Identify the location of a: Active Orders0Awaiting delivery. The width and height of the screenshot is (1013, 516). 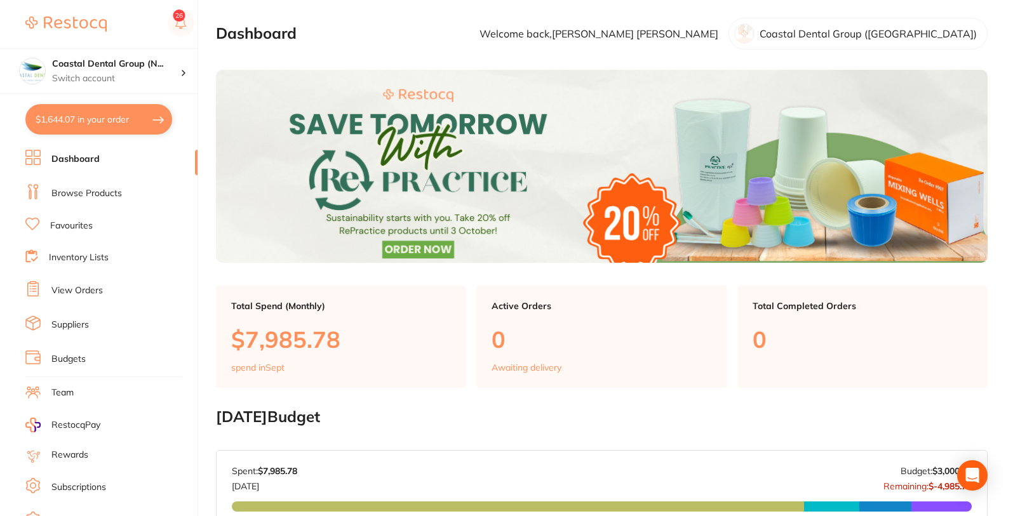
(601, 337).